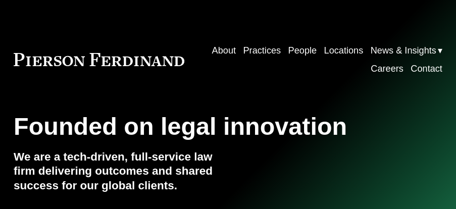 This screenshot has width=456, height=209. I want to click on a: Careers, so click(387, 69).